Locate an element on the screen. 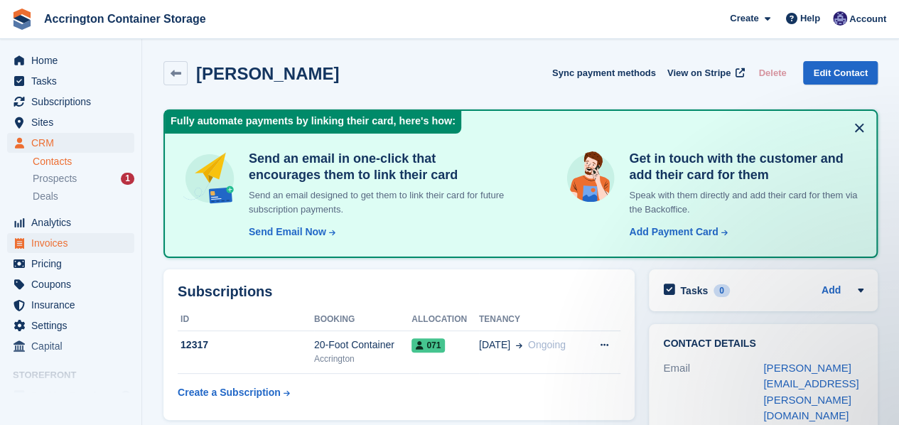 The height and width of the screenshot is (425, 899). span: Pricing is located at coordinates (74, 264).